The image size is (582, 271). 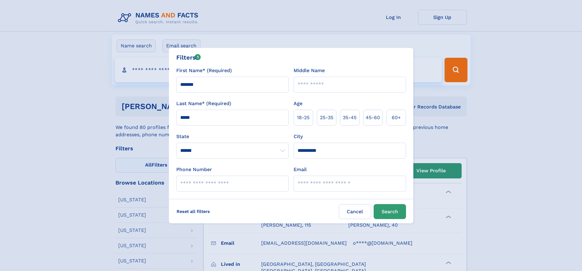 I want to click on label: Last Name* (Required), so click(x=204, y=104).